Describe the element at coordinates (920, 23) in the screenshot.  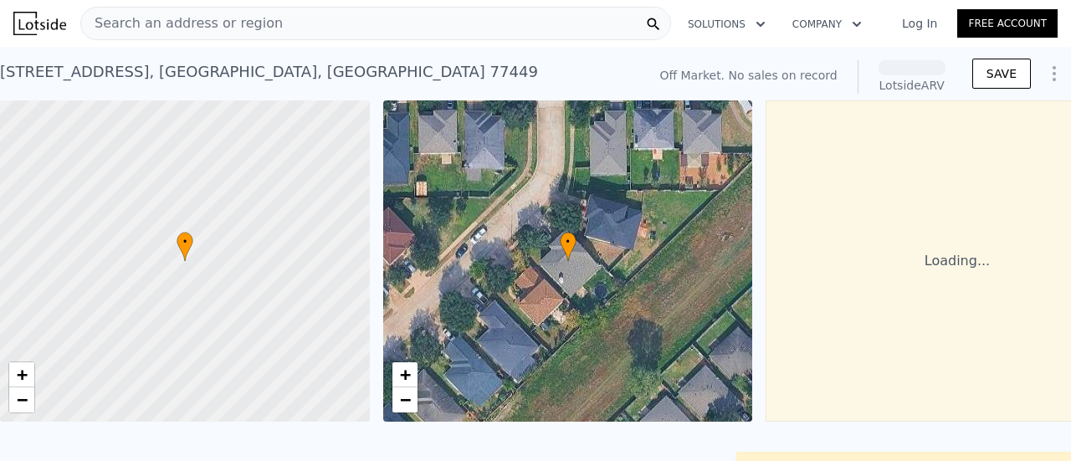
I see `a: Log In` at that location.